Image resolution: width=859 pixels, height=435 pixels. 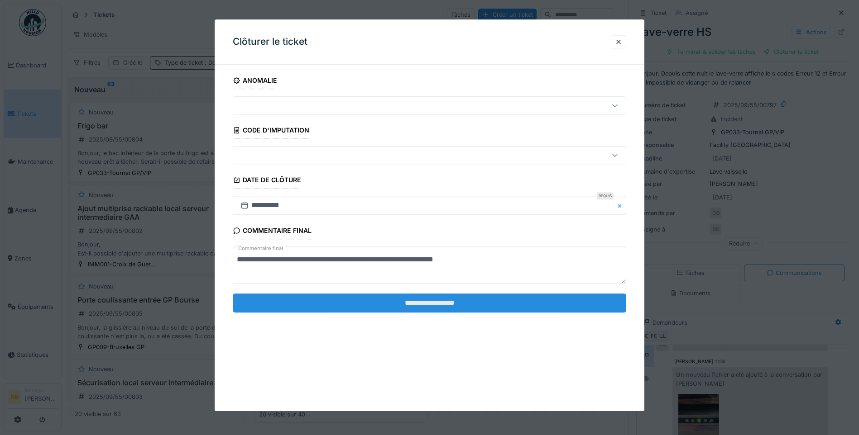 I want to click on h3: Clôturer le ticket, so click(x=270, y=42).